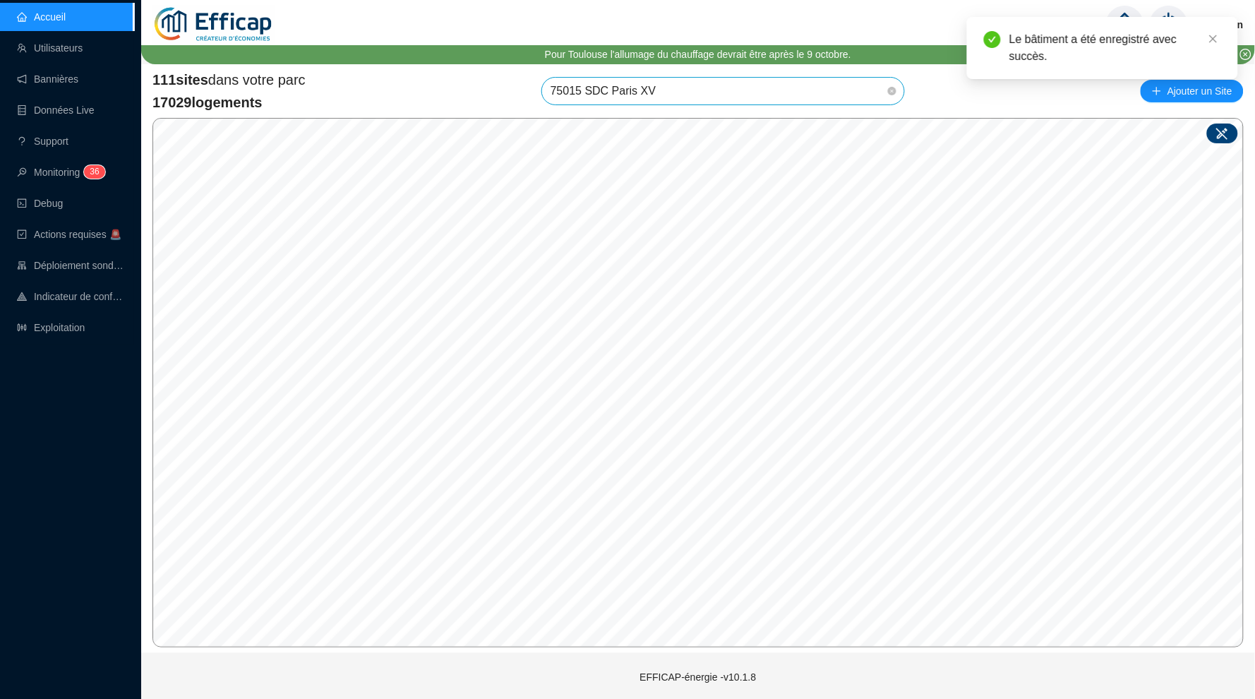 The image size is (1255, 699). I want to click on span: 111 sites, so click(180, 80).